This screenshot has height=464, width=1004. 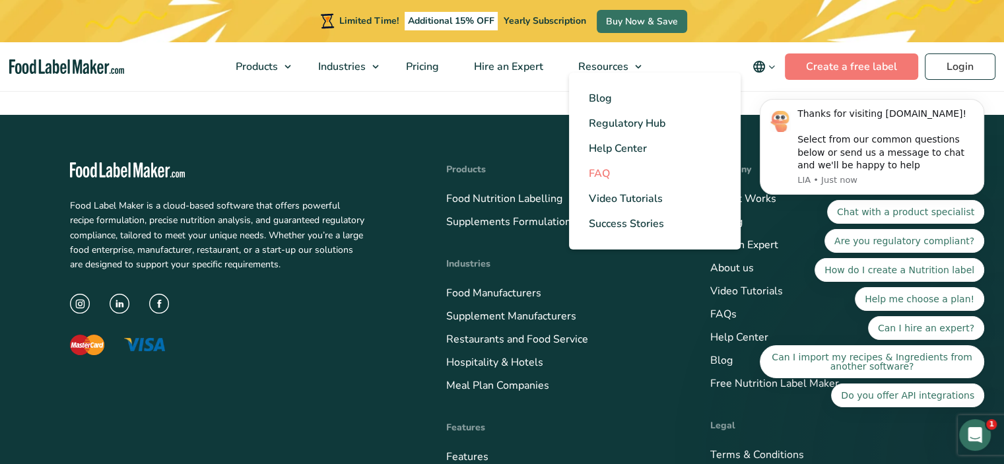 I want to click on a: Supplements Formulation & Labelling, so click(x=537, y=222).